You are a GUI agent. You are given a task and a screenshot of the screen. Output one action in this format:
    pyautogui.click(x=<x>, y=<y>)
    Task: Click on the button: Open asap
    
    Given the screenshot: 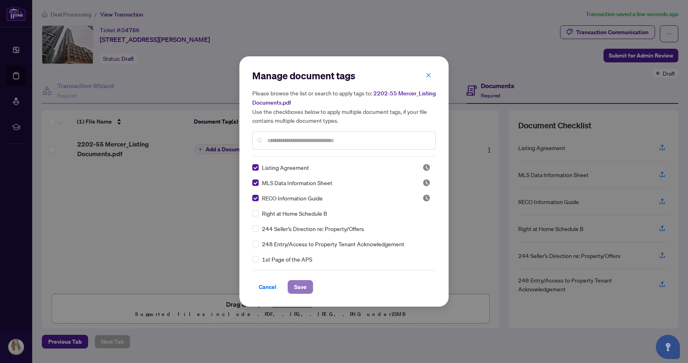 What is the action you would take?
    pyautogui.click(x=668, y=347)
    